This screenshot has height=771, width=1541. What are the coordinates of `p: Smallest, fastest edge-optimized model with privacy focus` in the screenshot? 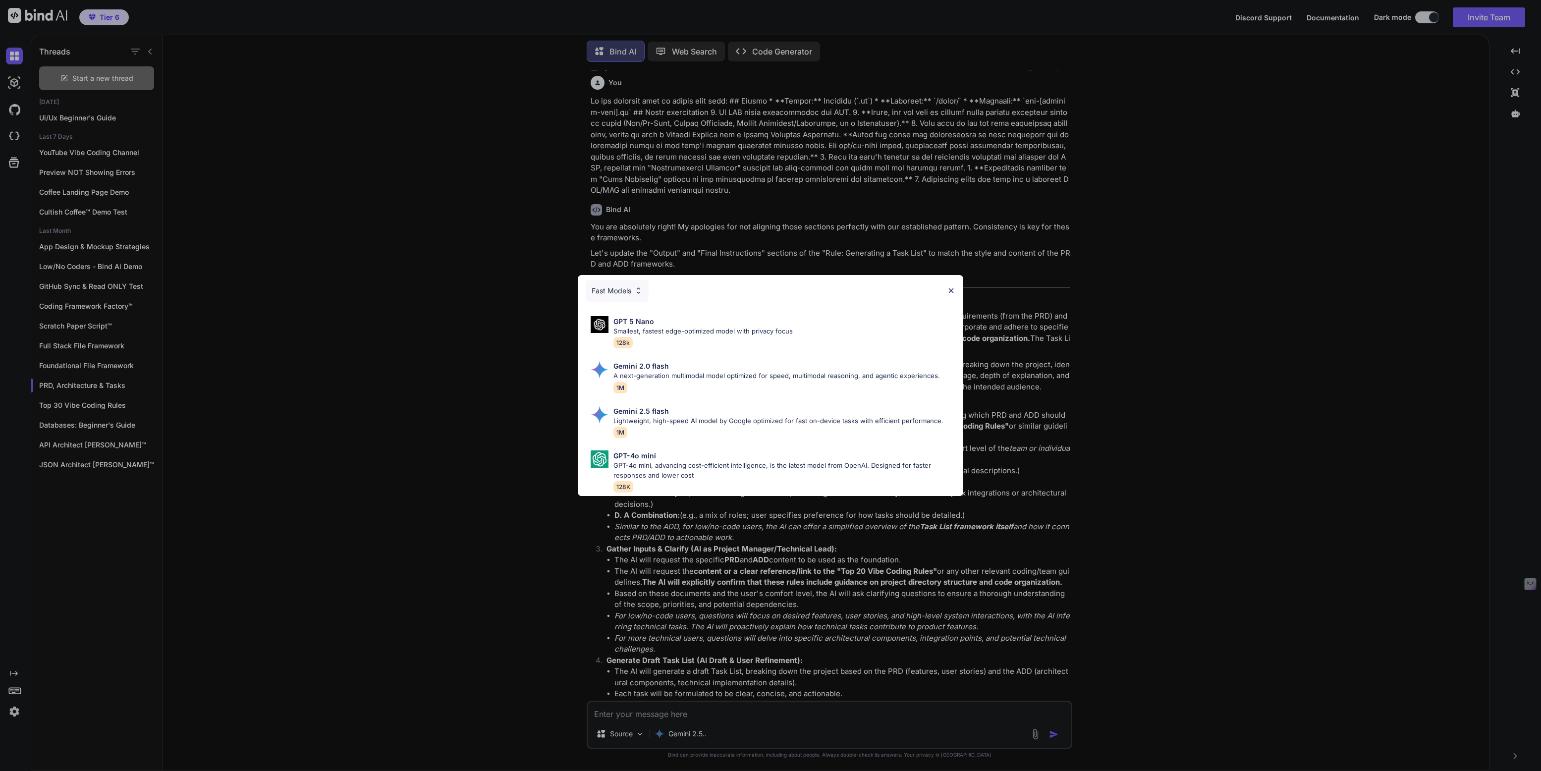 It's located at (703, 331).